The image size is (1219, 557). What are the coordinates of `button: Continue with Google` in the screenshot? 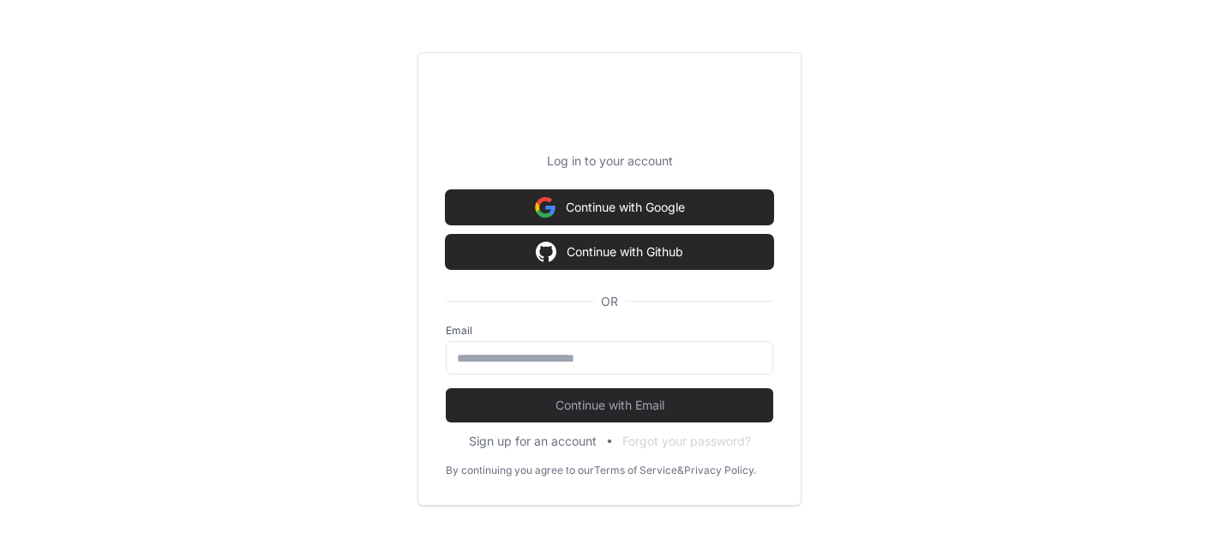 It's located at (609, 207).